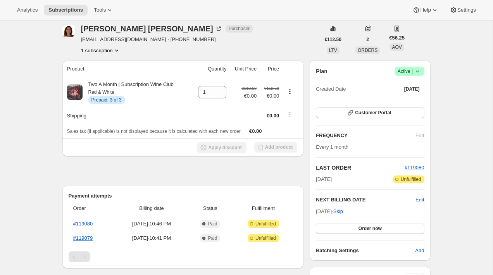 This screenshot has width=493, height=275. I want to click on img: product img, so click(75, 92).